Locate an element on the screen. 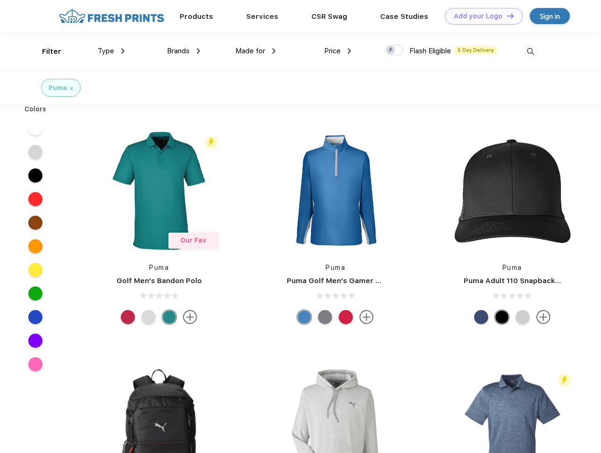  a: Services is located at coordinates (262, 17).